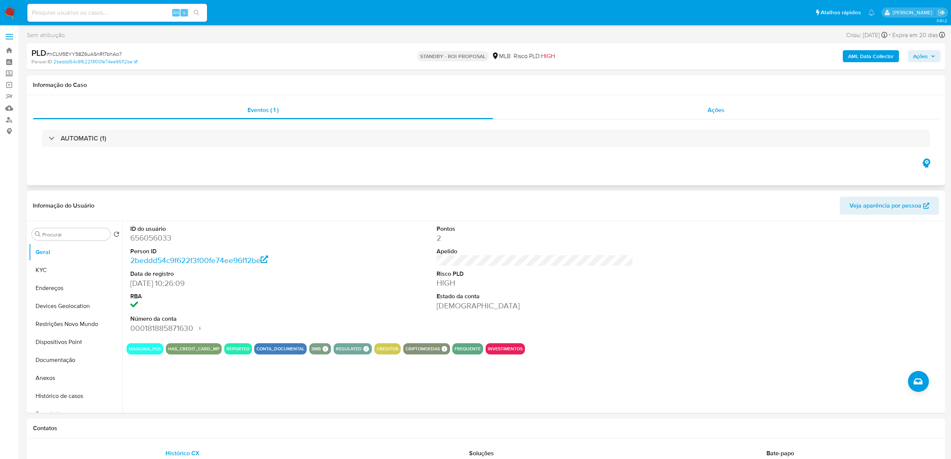 Image resolution: width=951 pixels, height=459 pixels. Describe the element at coordinates (76, 360) in the screenshot. I see `button: Documentação` at that location.